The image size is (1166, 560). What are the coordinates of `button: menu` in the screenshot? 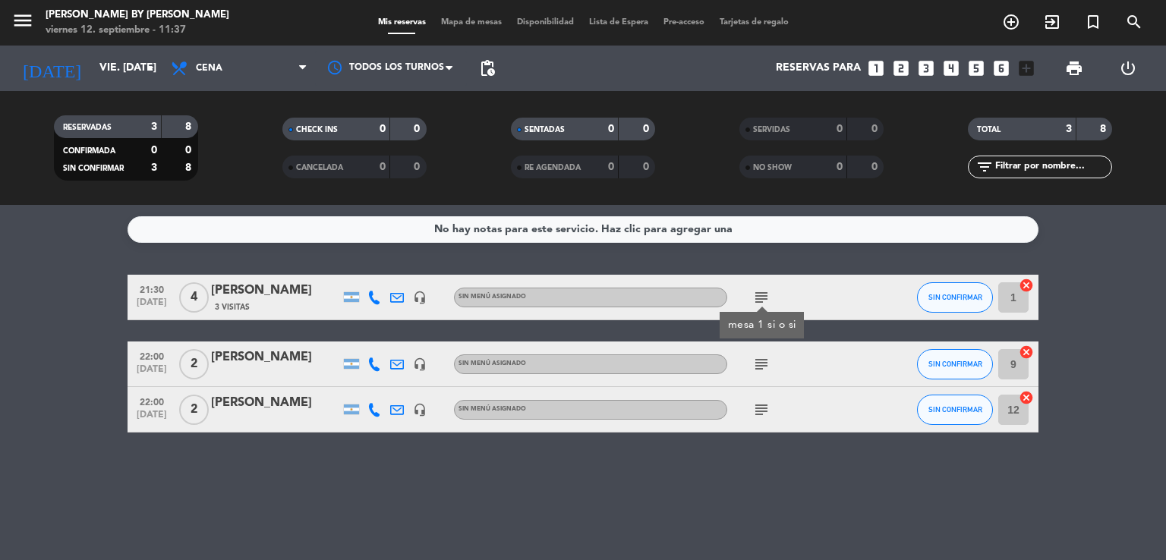 It's located at (23, 23).